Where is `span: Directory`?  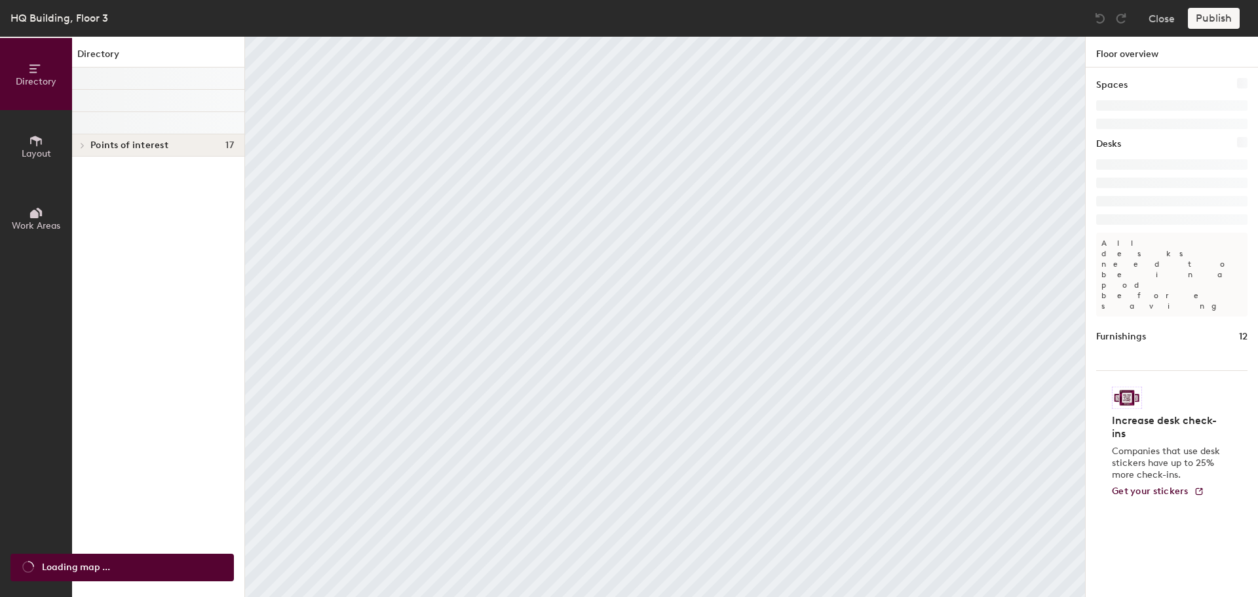
span: Directory is located at coordinates (36, 81).